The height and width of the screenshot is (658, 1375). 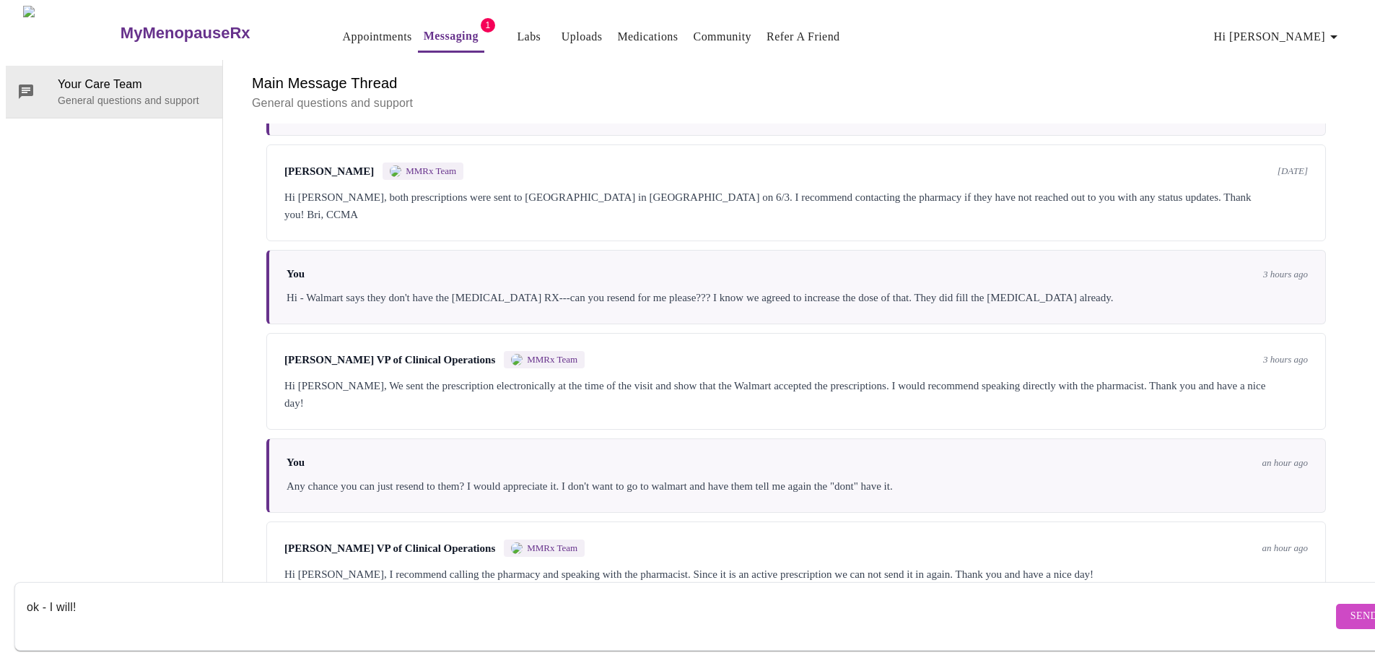 I want to click on a: Community, so click(x=723, y=37).